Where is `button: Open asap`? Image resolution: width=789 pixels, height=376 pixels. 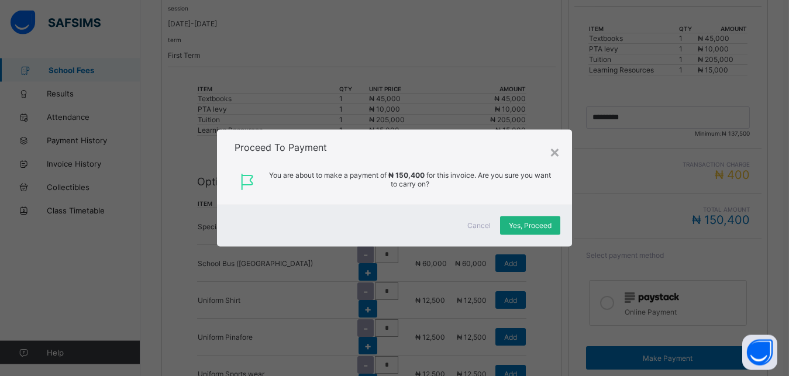
button: Open asap is located at coordinates (760, 353).